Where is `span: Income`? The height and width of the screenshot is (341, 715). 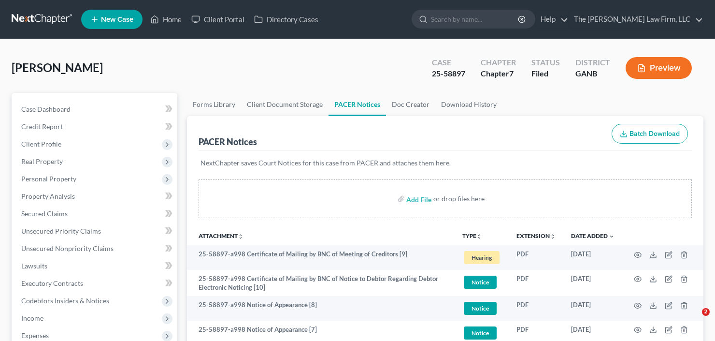
span: Income is located at coordinates (32, 318).